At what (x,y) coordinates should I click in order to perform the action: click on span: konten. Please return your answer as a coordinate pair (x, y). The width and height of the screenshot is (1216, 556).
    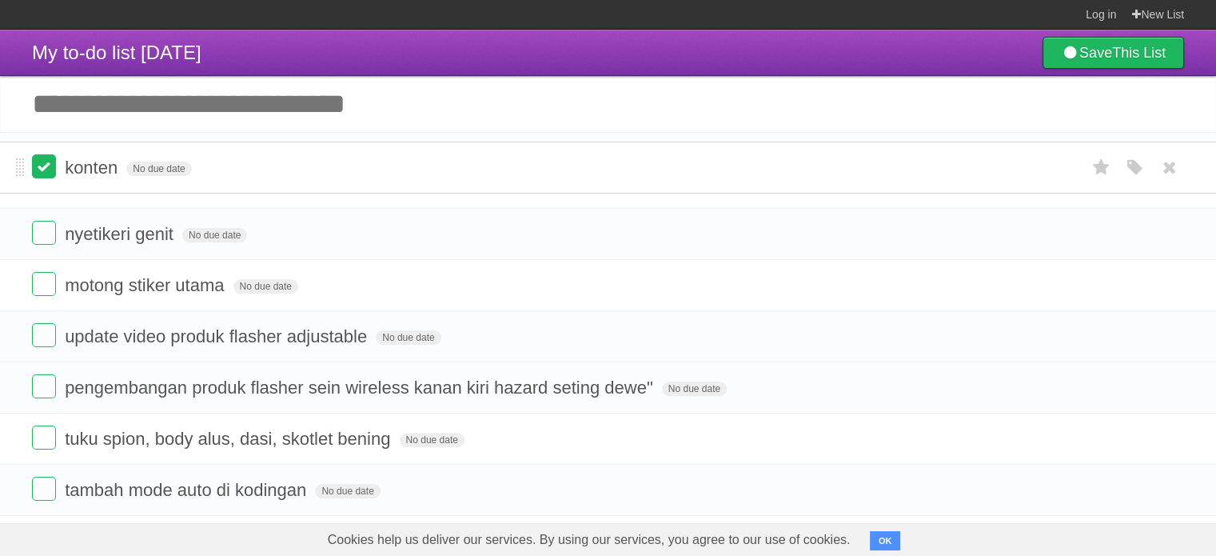
    Looking at the image, I should click on (93, 167).